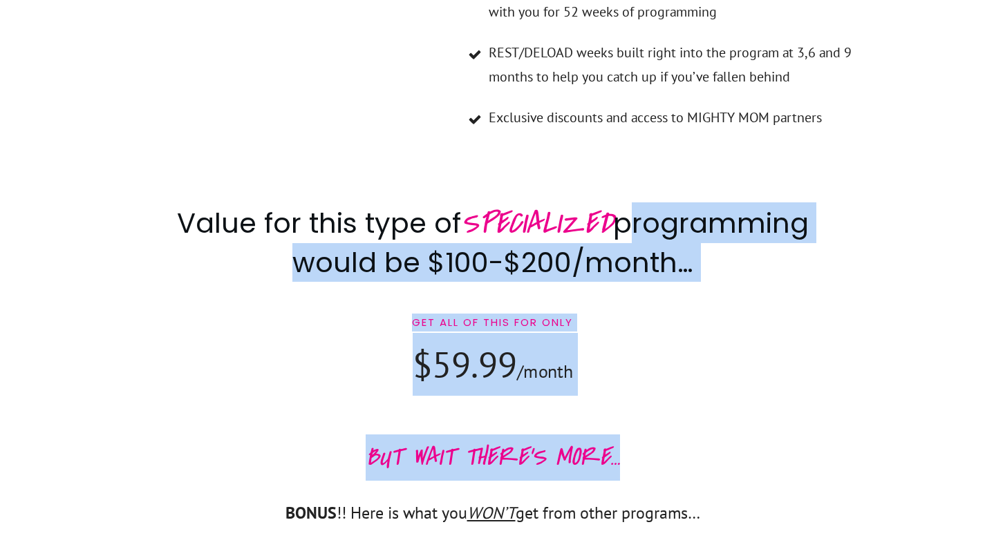  I want to click on p: BUT WAIT THERE’S MORE…, so click(493, 466).